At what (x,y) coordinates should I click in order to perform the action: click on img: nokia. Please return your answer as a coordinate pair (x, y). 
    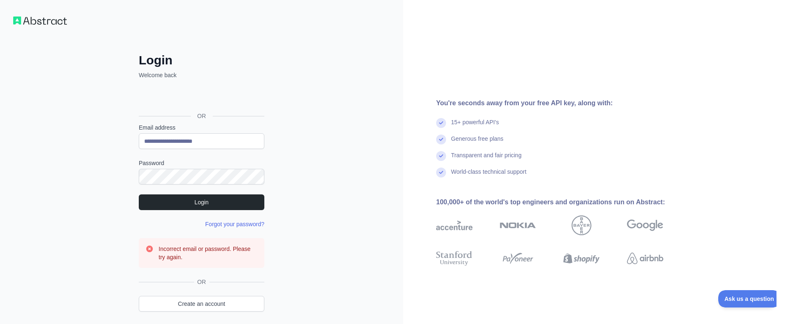
    Looking at the image, I should click on (518, 226).